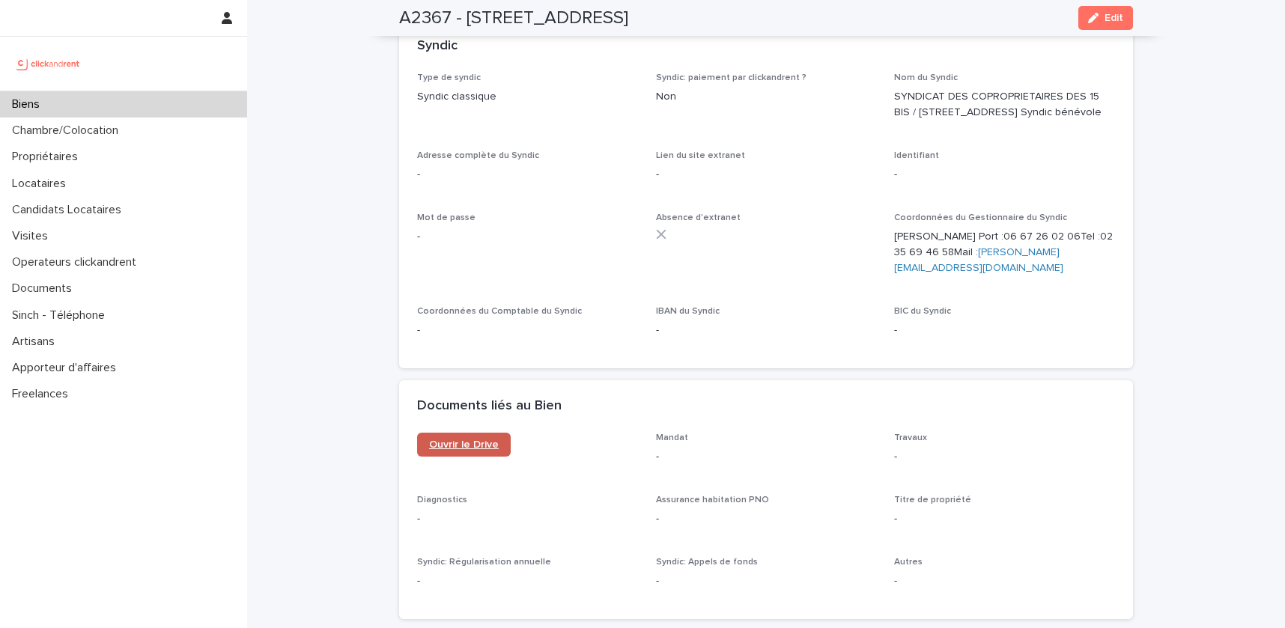 The image size is (1285, 628). I want to click on span: Syndic: Appels de fonds, so click(707, 562).